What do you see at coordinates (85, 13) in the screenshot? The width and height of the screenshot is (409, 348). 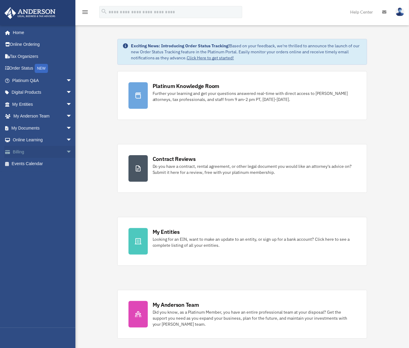 I see `a: menu` at bounding box center [85, 13].